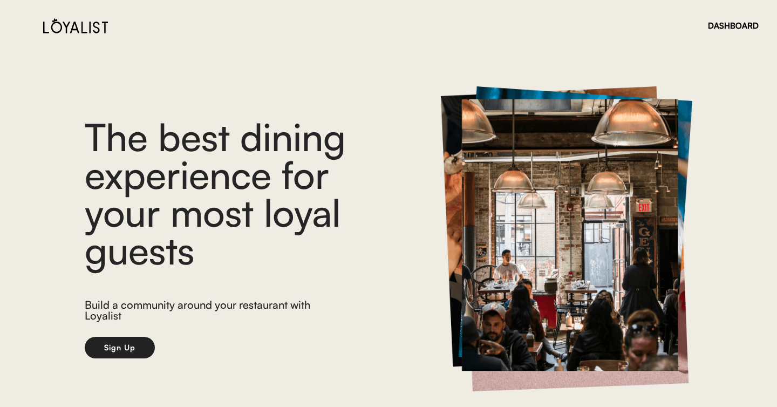 This screenshot has width=777, height=407. What do you see at coordinates (246, 193) in the screenshot?
I see `div: The best dining experience for your most loyal guests` at bounding box center [246, 193].